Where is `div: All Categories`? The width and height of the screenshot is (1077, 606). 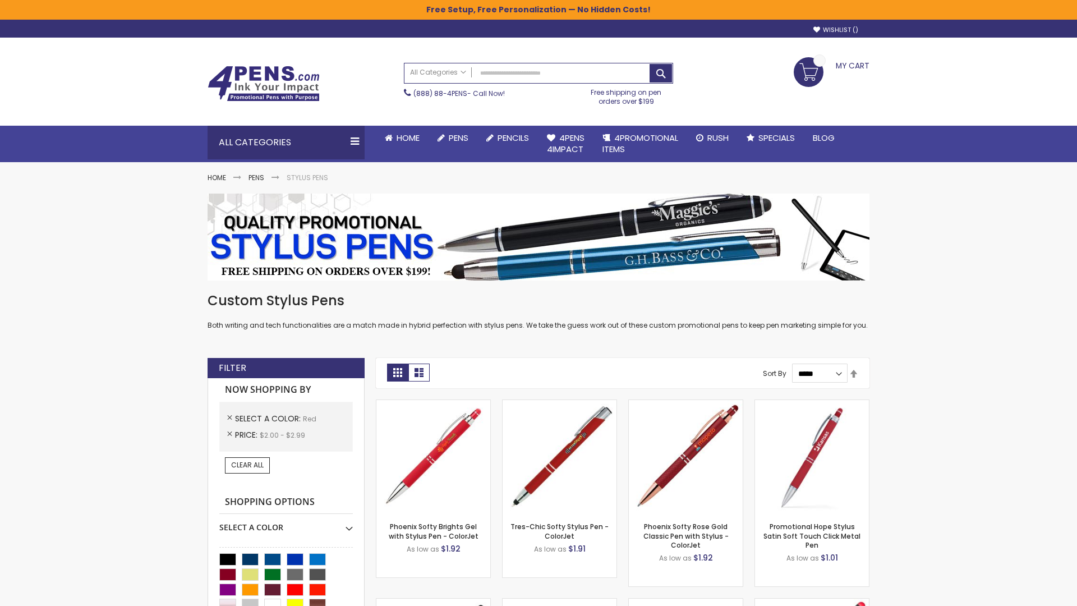
div: All Categories is located at coordinates (286, 142).